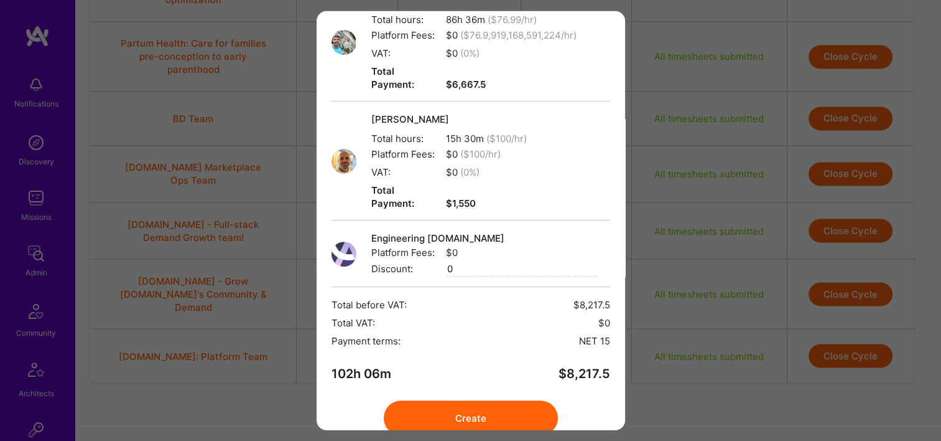 This screenshot has width=941, height=441. Describe the element at coordinates (471, 417) in the screenshot. I see `button: Create` at that location.